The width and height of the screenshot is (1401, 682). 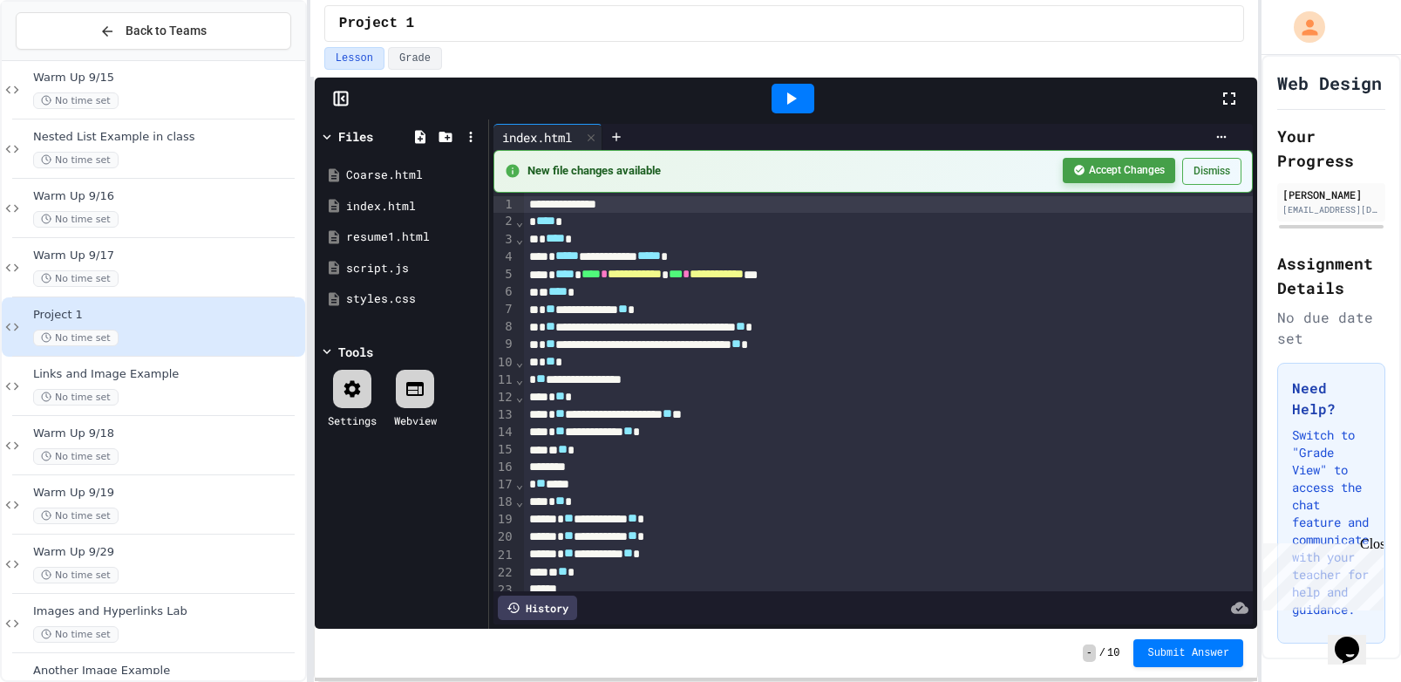 What do you see at coordinates (167, 255) in the screenshot?
I see `span: Warm Up 9/17` at bounding box center [167, 255].